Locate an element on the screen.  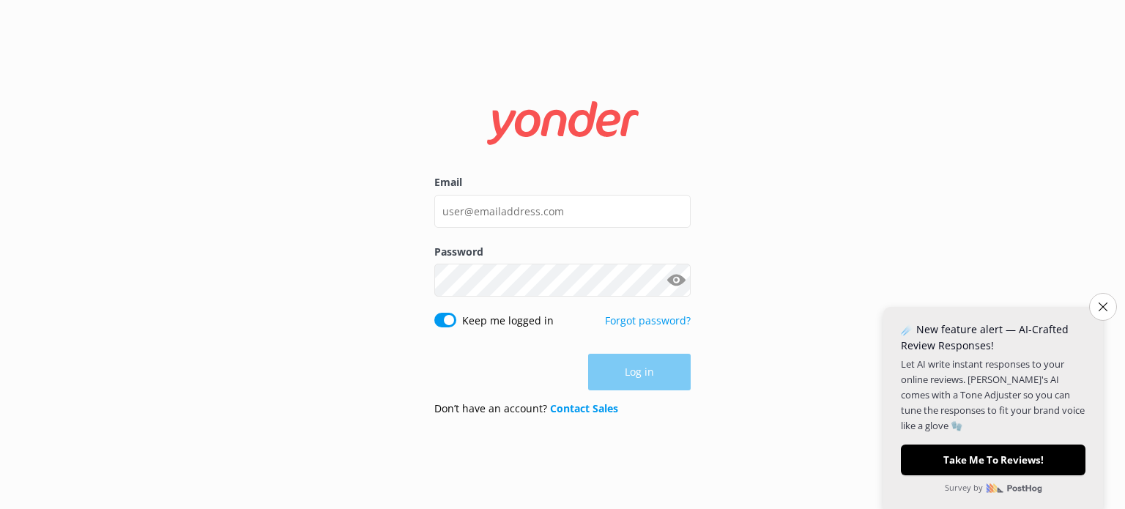
a: Forgot password? is located at coordinates (647, 320).